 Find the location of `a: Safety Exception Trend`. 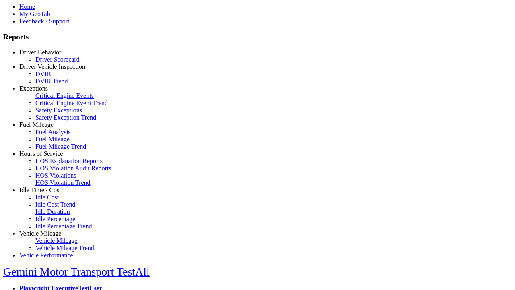

a: Safety Exception Trend is located at coordinates (66, 117).